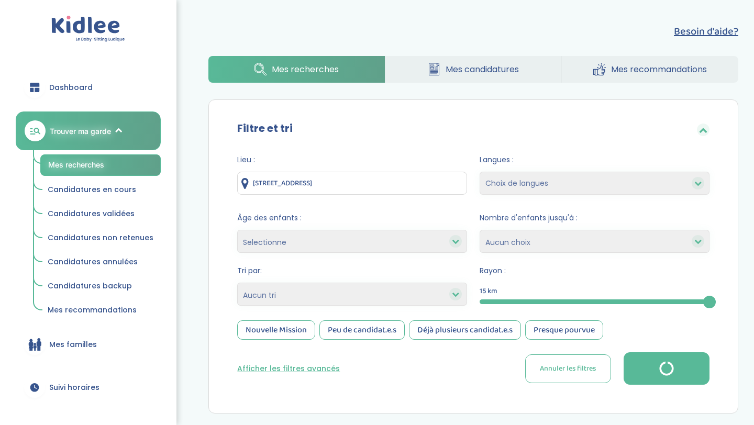  What do you see at coordinates (100, 238) in the screenshot?
I see `span: Candidatures non retenues` at bounding box center [100, 238].